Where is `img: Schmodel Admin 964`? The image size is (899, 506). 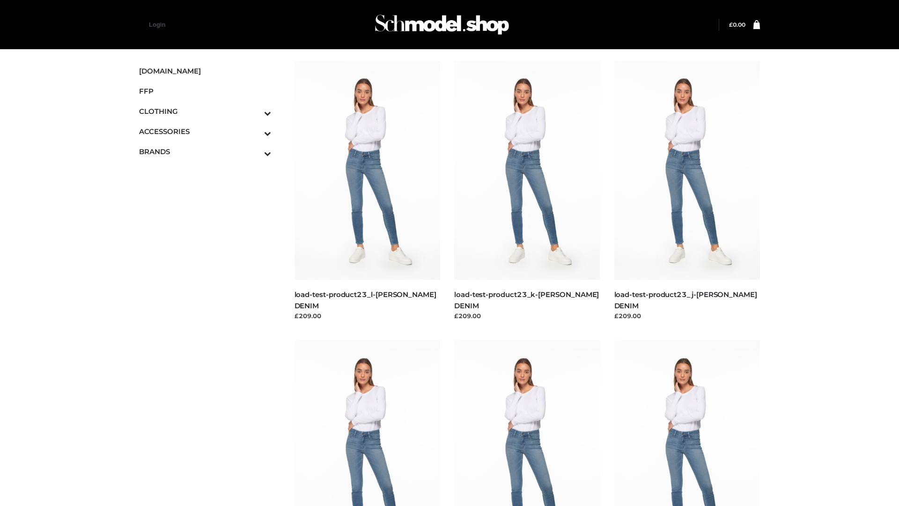 img: Schmodel Admin 964 is located at coordinates (442, 24).